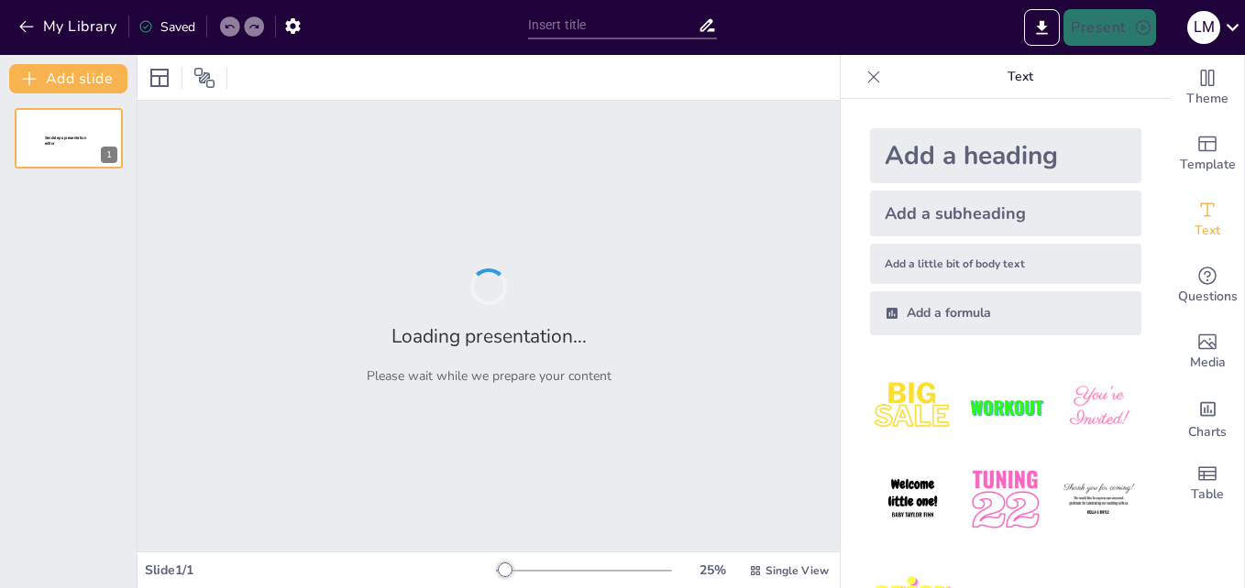  I want to click on p: Text, so click(1020, 77).